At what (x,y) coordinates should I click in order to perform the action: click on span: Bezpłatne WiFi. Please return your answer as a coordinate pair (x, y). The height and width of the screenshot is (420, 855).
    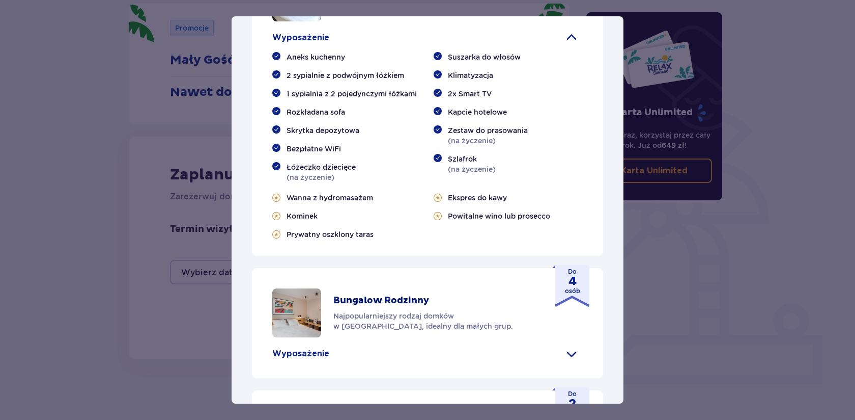
    Looking at the image, I should click on (314, 149).